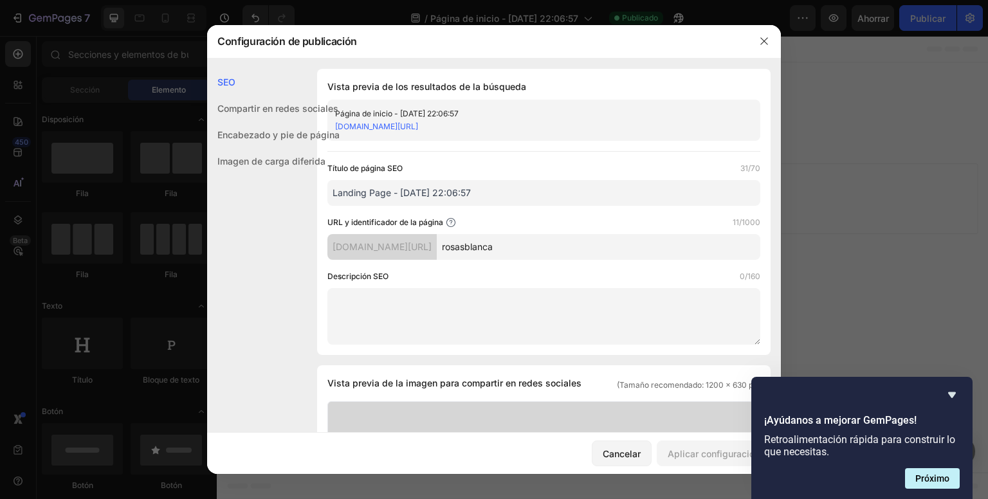 The width and height of the screenshot is (988, 499). I want to click on font: Vista previa de la imagen para compartir en redes sociales, so click(454, 383).